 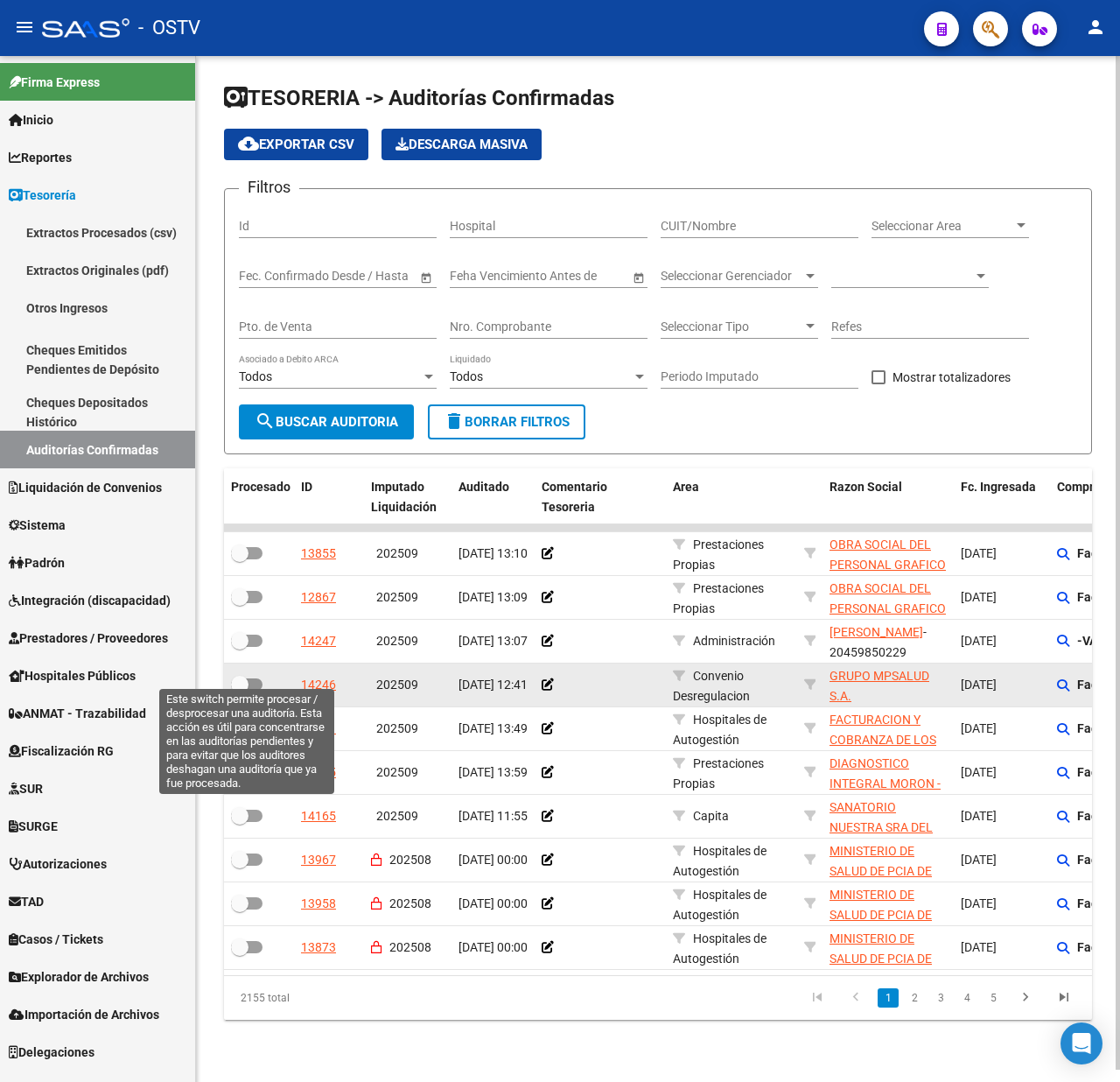 I want to click on div: 13855, so click(x=319, y=554).